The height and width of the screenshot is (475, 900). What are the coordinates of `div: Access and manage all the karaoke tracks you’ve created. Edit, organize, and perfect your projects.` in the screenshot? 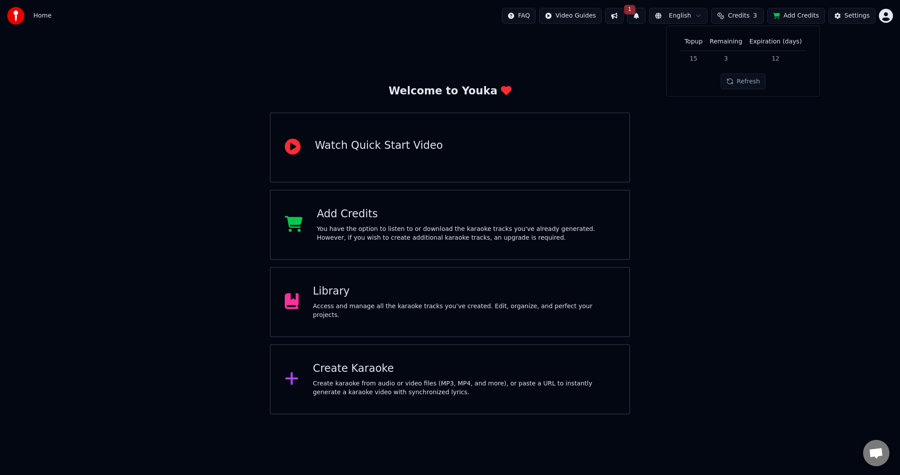 It's located at (464, 311).